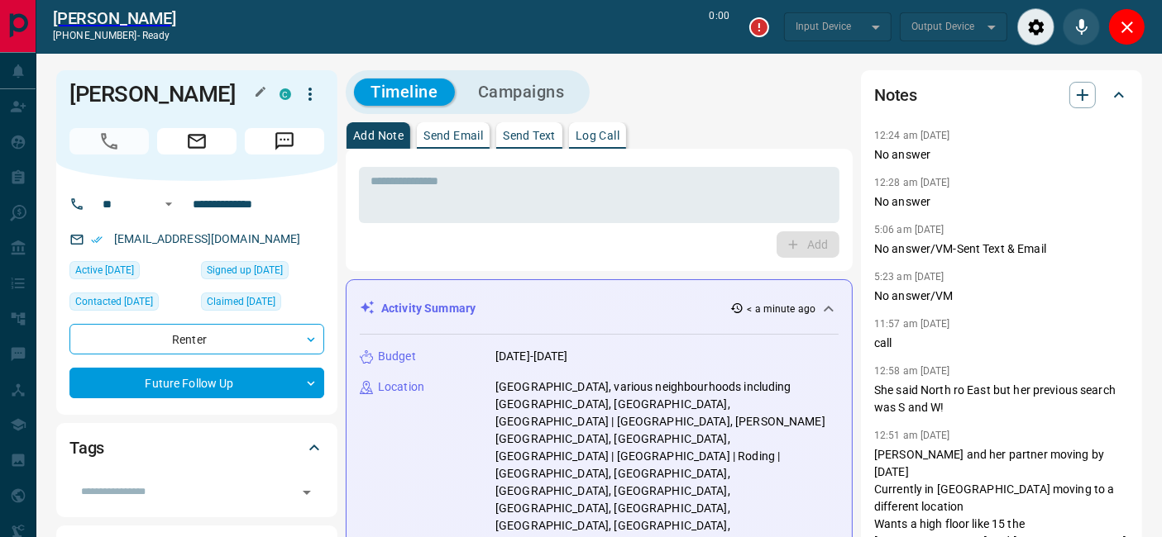  I want to click on p: 0:00, so click(719, 26).